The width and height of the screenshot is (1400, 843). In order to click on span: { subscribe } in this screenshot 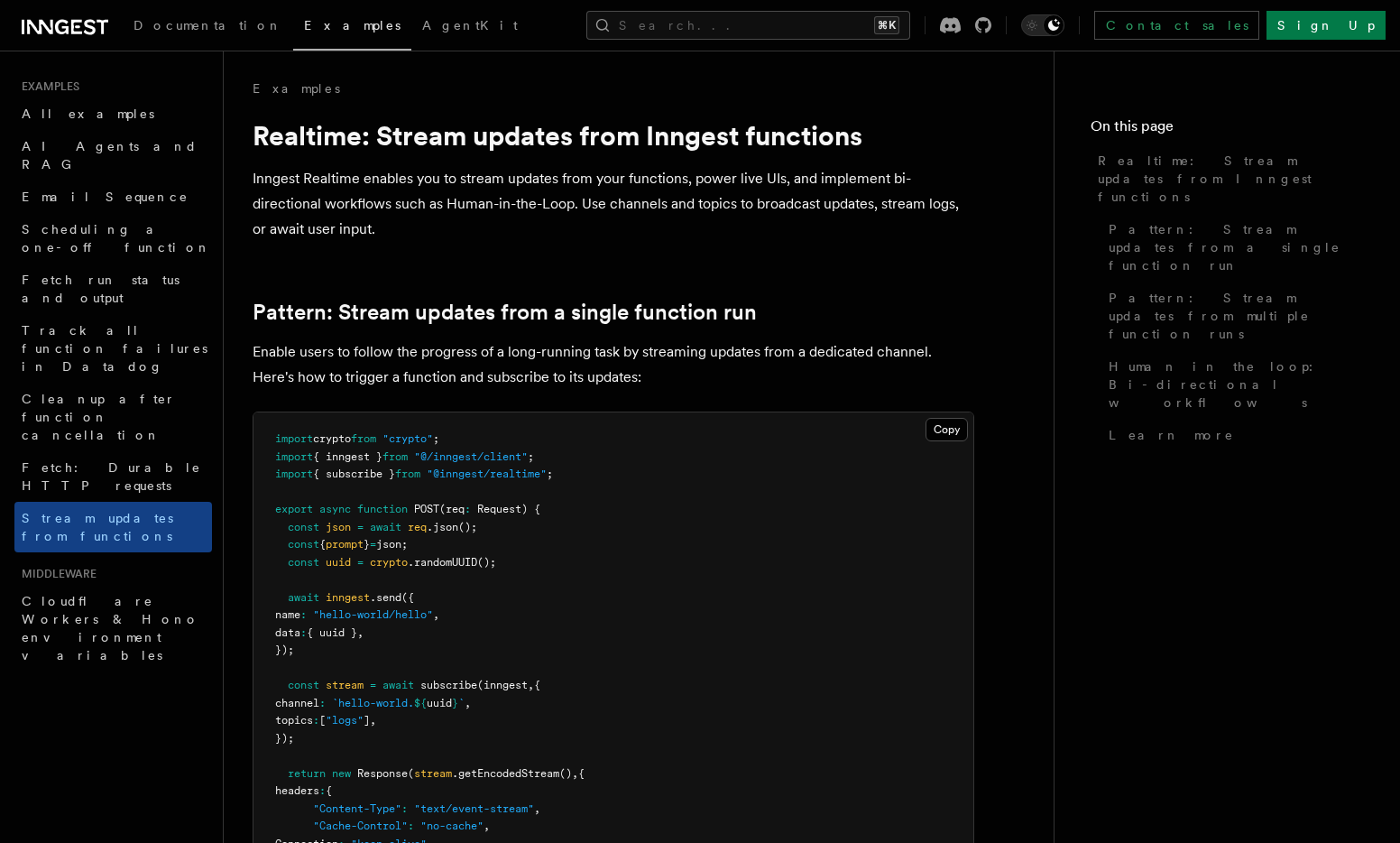, I will do `click(353, 474)`.